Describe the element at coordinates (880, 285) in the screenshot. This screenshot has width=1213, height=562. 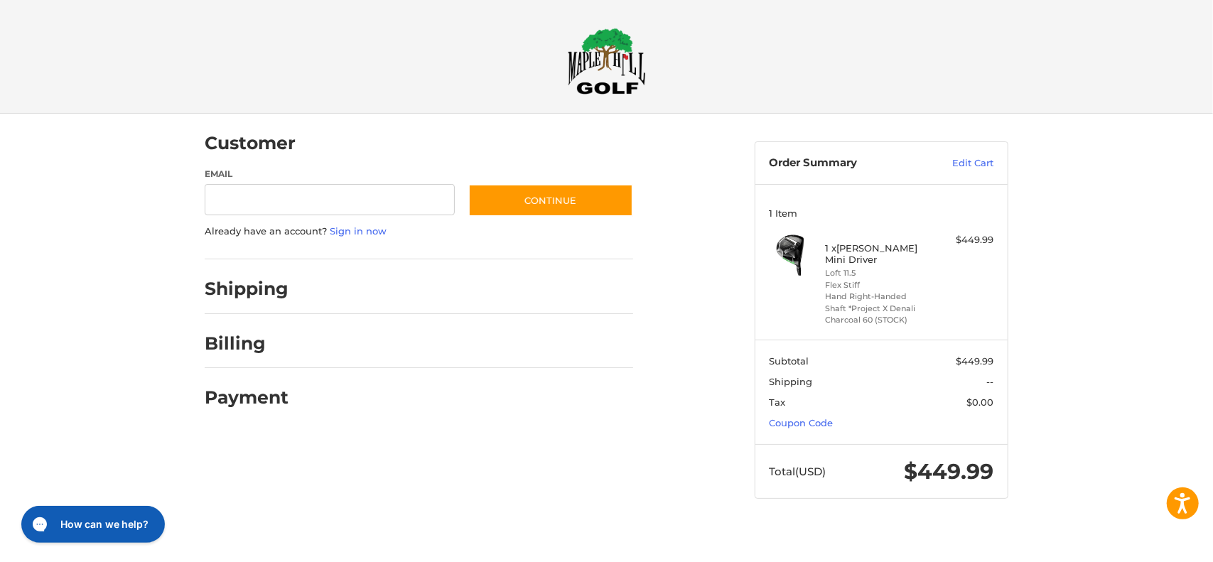
I see `li: Flex Stiff` at that location.